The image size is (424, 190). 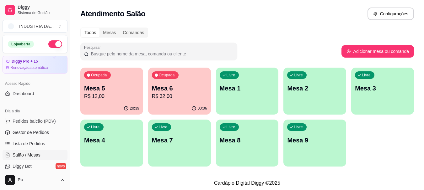 What do you see at coordinates (179, 140) in the screenshot?
I see `p: Mesa 7` at bounding box center [179, 140].